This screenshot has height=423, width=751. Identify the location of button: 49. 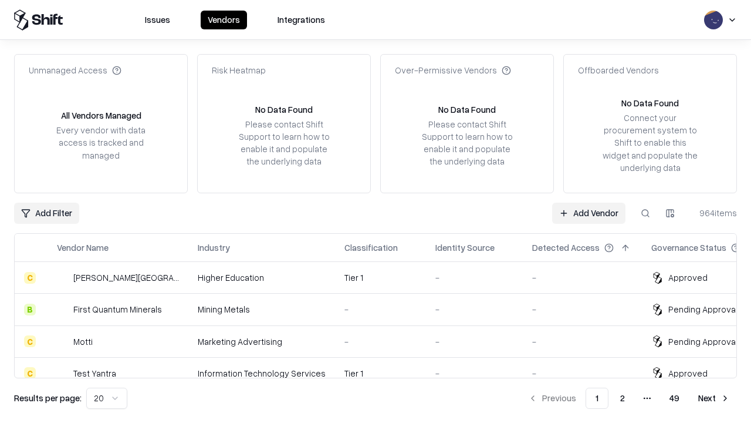
(674, 398).